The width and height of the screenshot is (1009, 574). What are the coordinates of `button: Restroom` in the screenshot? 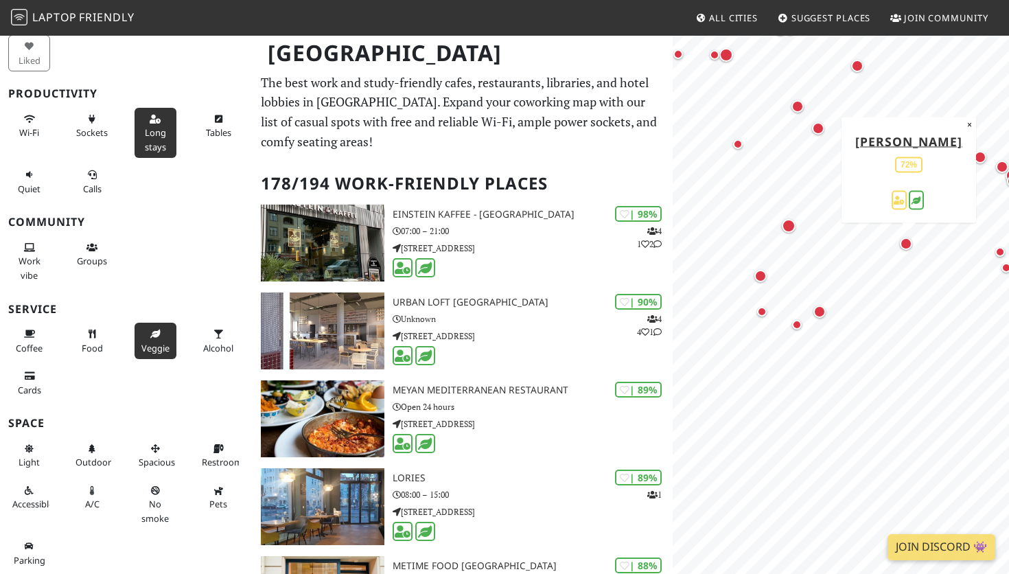 It's located at (218, 455).